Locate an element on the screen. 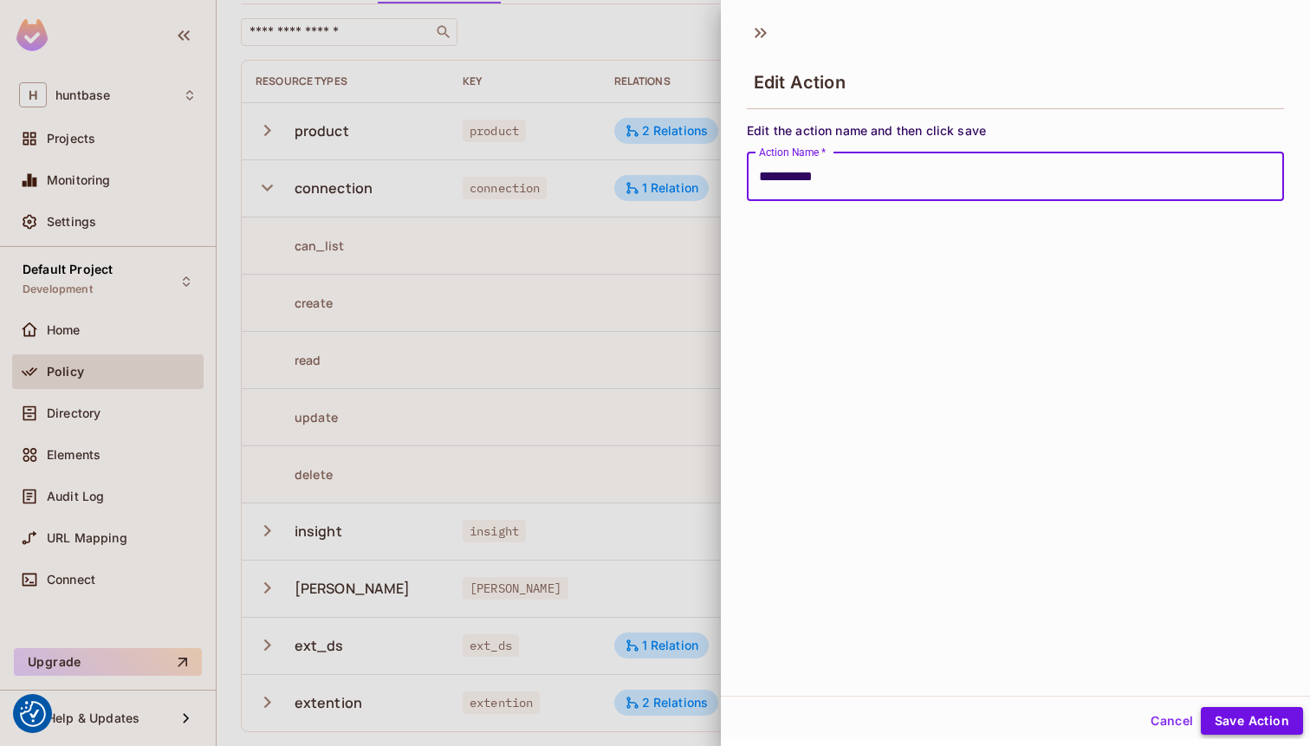 This screenshot has height=746, width=1310. span: Edit Action is located at coordinates (799, 82).